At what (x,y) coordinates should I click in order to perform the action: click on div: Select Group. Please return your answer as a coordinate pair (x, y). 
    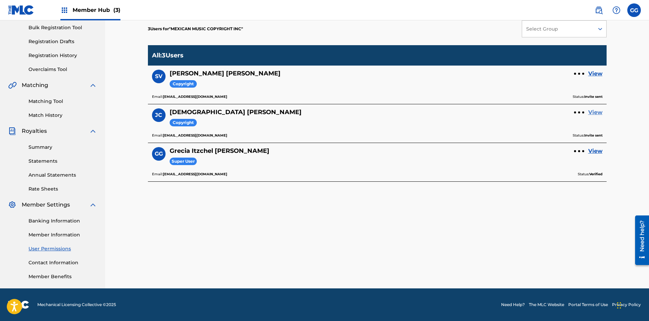
    Looking at the image, I should click on (558, 29).